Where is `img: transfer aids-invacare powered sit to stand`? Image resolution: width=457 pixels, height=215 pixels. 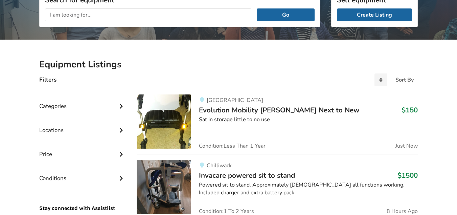 img: transfer aids-invacare powered sit to stand is located at coordinates (164, 187).